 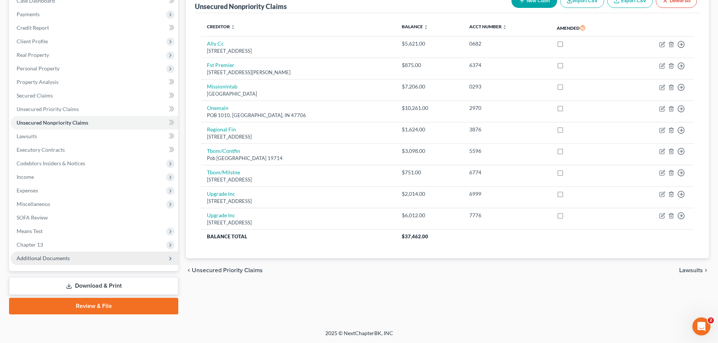 What do you see at coordinates (429, 173) in the screenshot?
I see `div: $751.00` at bounding box center [429, 173].